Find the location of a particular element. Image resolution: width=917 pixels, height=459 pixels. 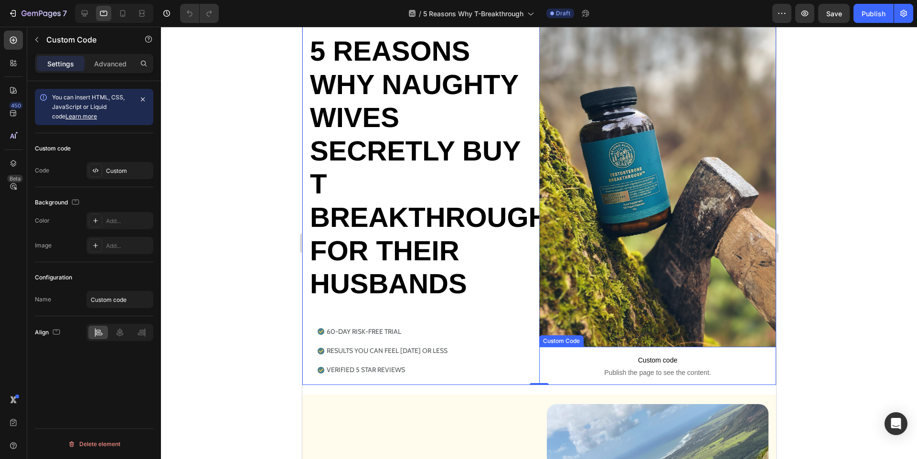

div: Configuration is located at coordinates (53, 277).